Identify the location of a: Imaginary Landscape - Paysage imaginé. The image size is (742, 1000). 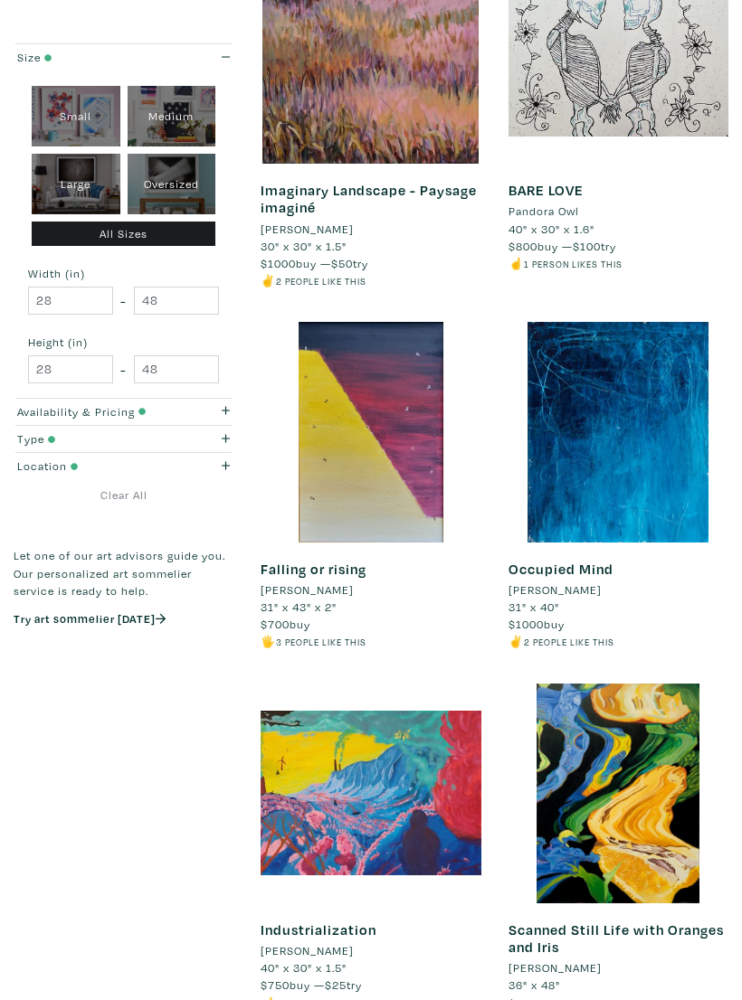
(368, 198).